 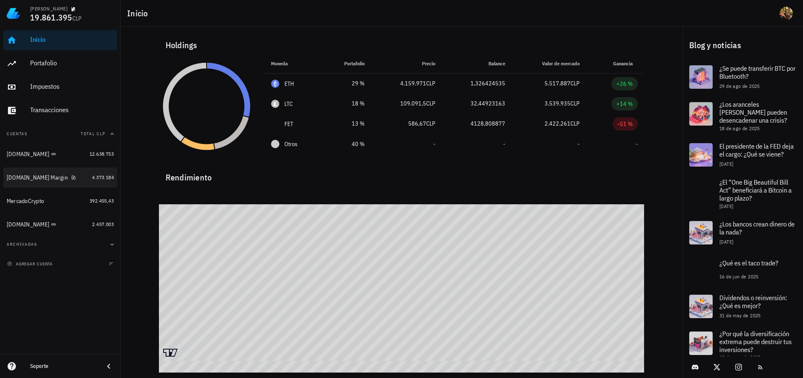 I want to click on span: ¿Se puede transferir BTC por Bluetooth?, so click(x=758, y=72).